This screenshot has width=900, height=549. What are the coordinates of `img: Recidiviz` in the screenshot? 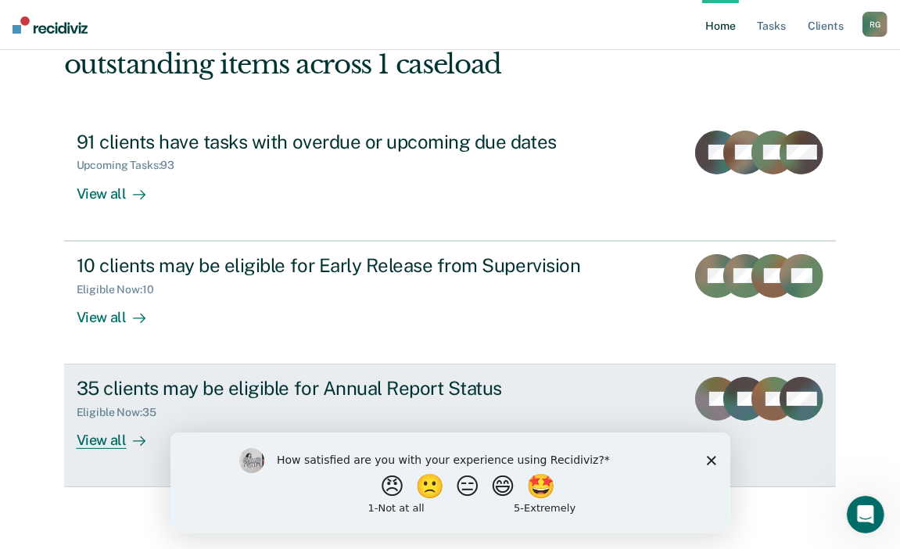 It's located at (50, 25).